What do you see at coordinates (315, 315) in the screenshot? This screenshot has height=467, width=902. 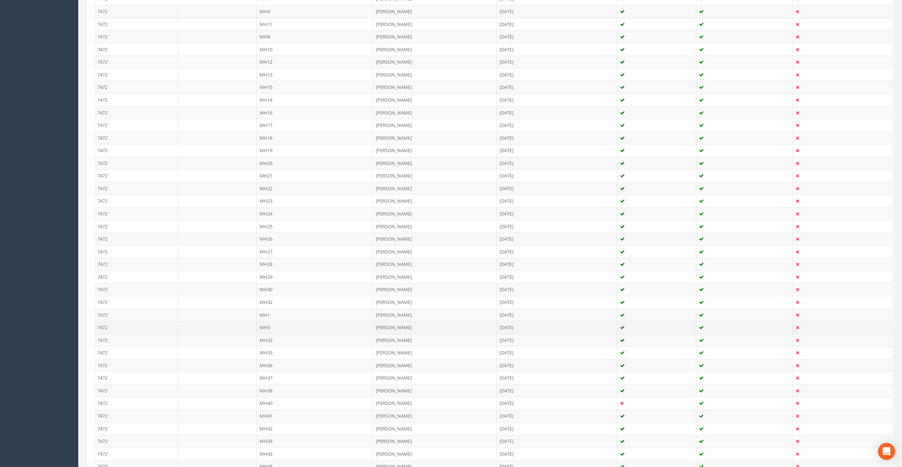 I see `td: MH1` at bounding box center [315, 315].